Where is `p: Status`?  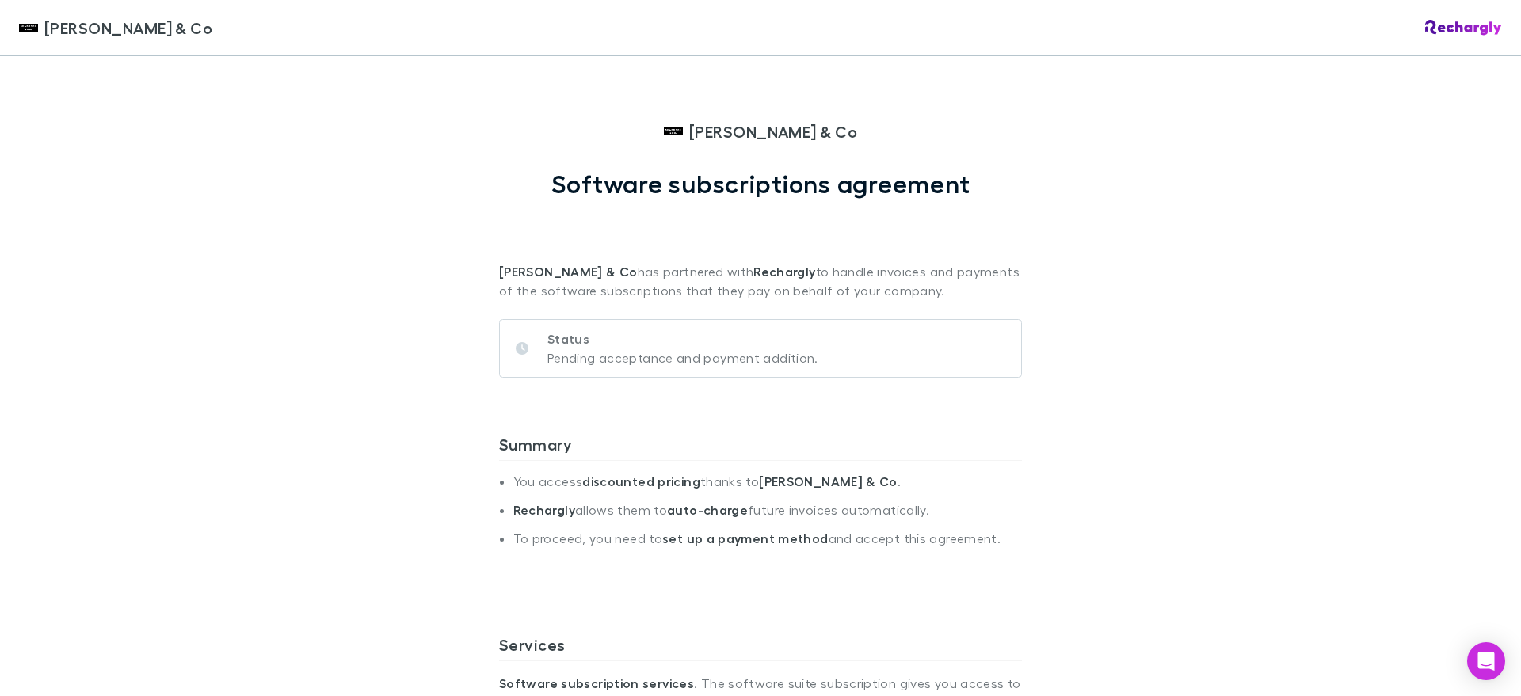
p: Status is located at coordinates (683, 339).